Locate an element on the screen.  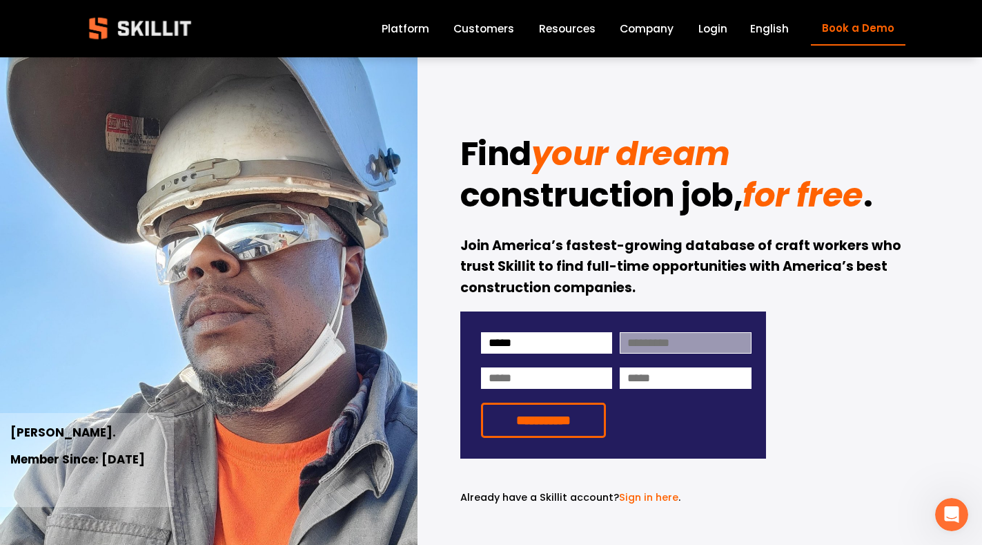
span: Already have a Skillit account? is located at coordinates (540, 497).